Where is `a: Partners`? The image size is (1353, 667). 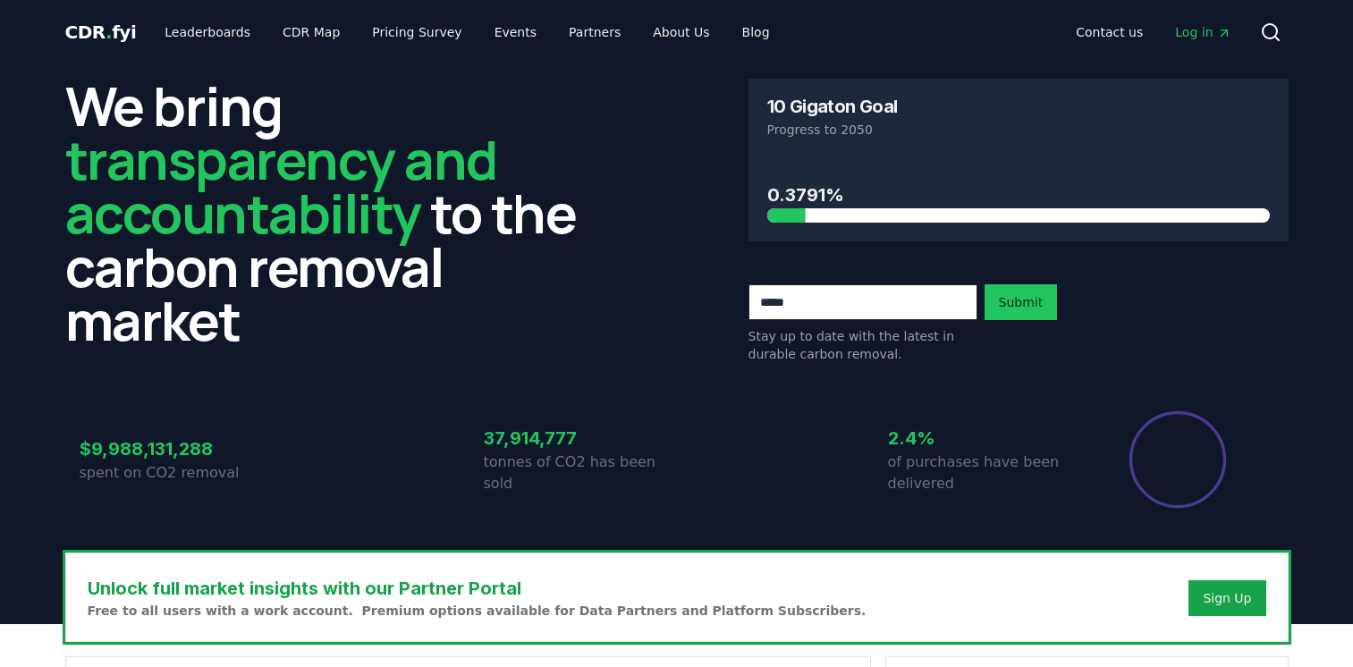
a: Partners is located at coordinates (595, 32).